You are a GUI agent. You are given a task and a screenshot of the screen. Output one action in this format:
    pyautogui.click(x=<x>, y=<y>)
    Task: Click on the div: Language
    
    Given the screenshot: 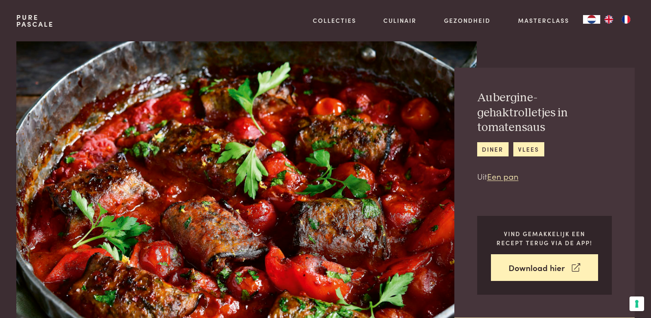 What is the action you would take?
    pyautogui.click(x=592, y=19)
    